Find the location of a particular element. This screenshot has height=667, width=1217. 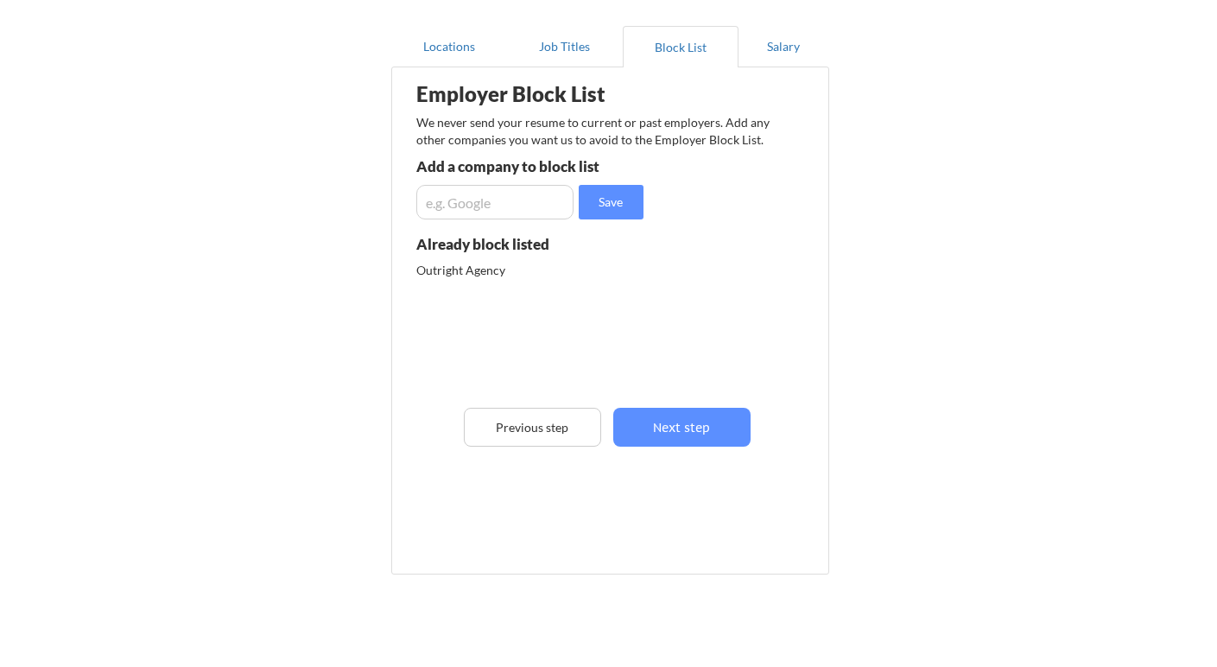

button: Block List is located at coordinates (681, 47).